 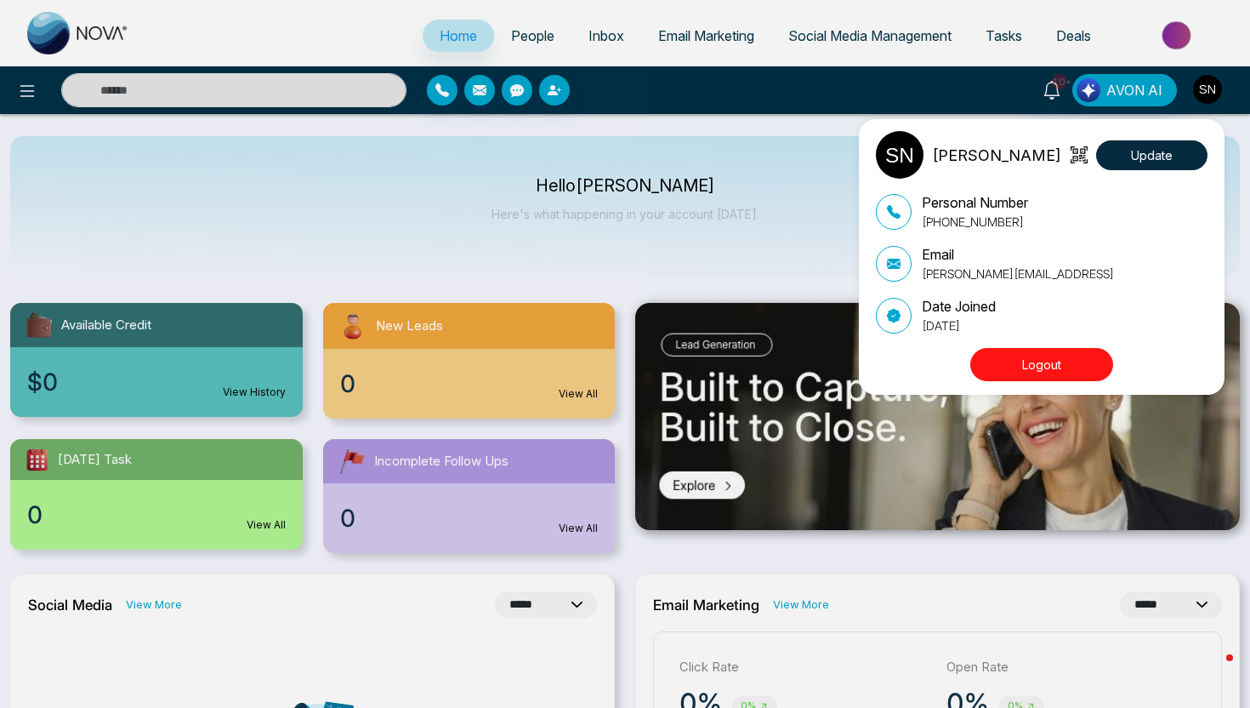 What do you see at coordinates (975, 202) in the screenshot?
I see `p: Personal Number` at bounding box center [975, 202].